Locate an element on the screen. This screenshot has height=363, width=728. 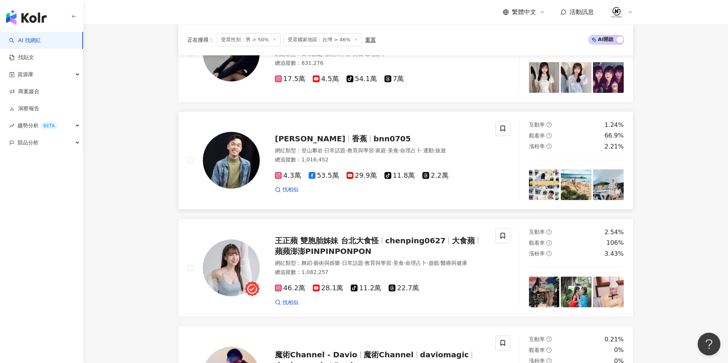
span: 53.5萬 is located at coordinates (324, 176).